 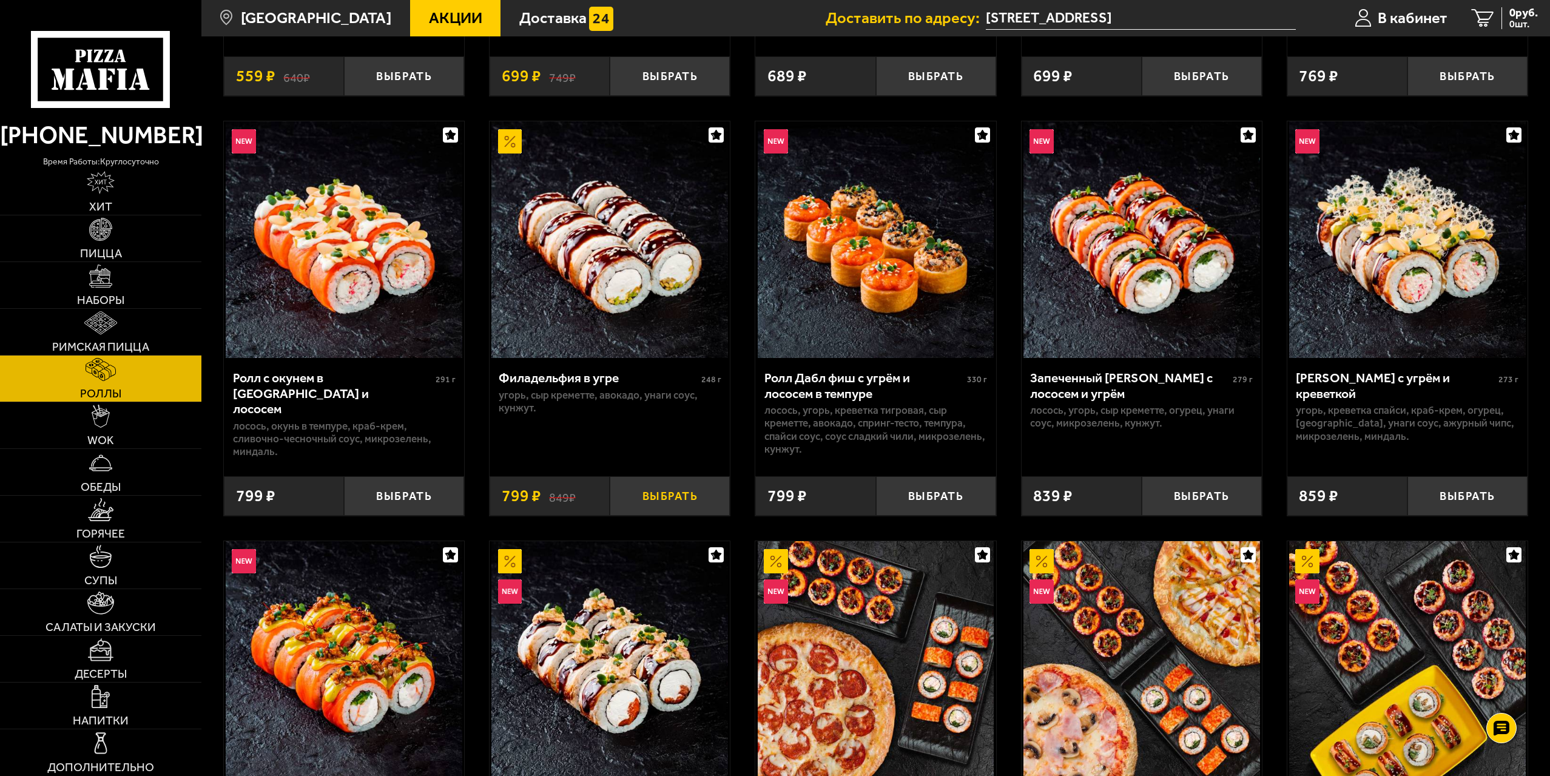 What do you see at coordinates (1318, 76) in the screenshot?
I see `span: 769 ₽` at bounding box center [1318, 76].